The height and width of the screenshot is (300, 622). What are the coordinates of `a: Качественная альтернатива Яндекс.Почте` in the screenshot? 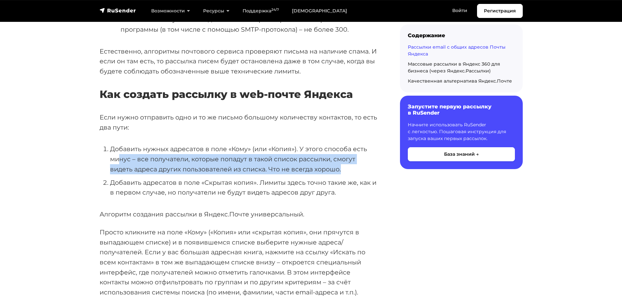 It's located at (460, 81).